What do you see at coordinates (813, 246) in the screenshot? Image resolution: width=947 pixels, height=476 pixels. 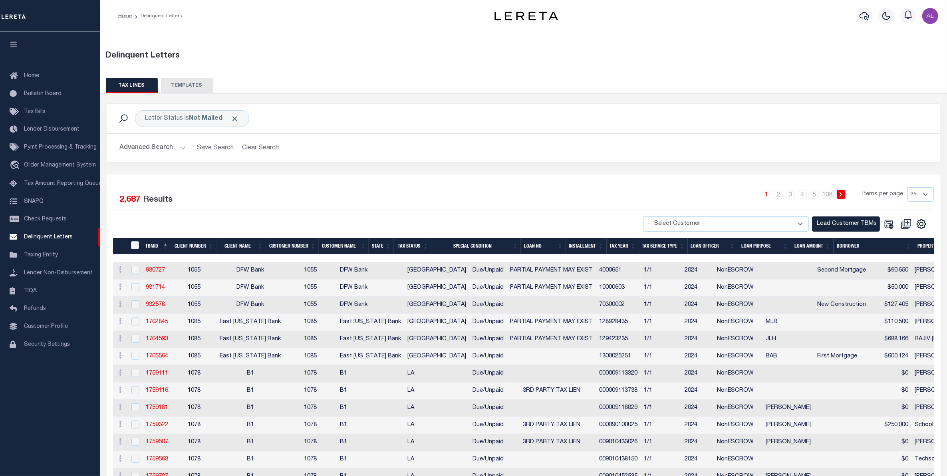 I see `th: LOAN AMOUNT: activate to sort column ascending` at bounding box center [813, 246].